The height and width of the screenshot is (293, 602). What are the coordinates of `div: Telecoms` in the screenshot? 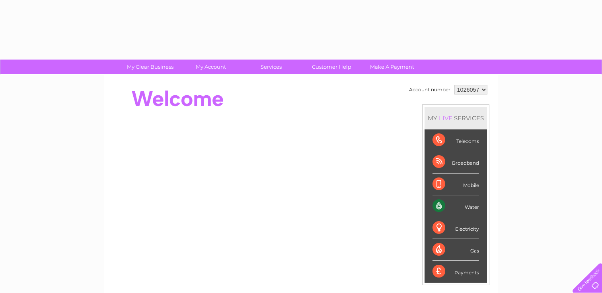 It's located at (455, 140).